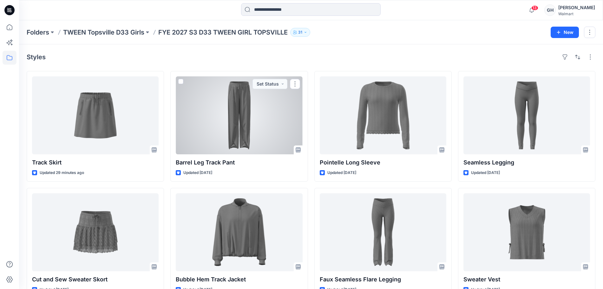  I want to click on a: Seamless Legging, so click(526, 115).